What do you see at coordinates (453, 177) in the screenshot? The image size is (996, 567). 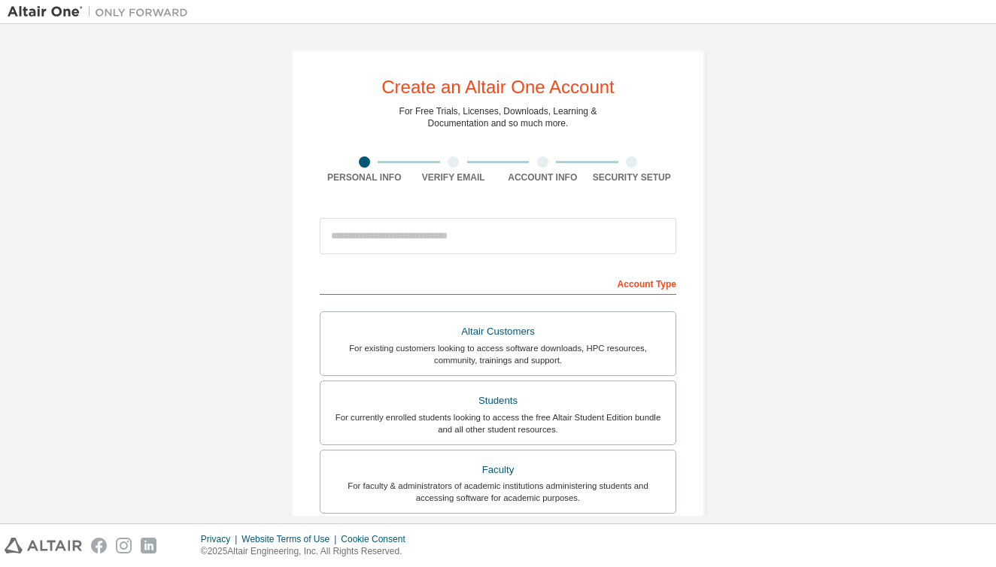 I see `div: Verify Email` at bounding box center [453, 177].